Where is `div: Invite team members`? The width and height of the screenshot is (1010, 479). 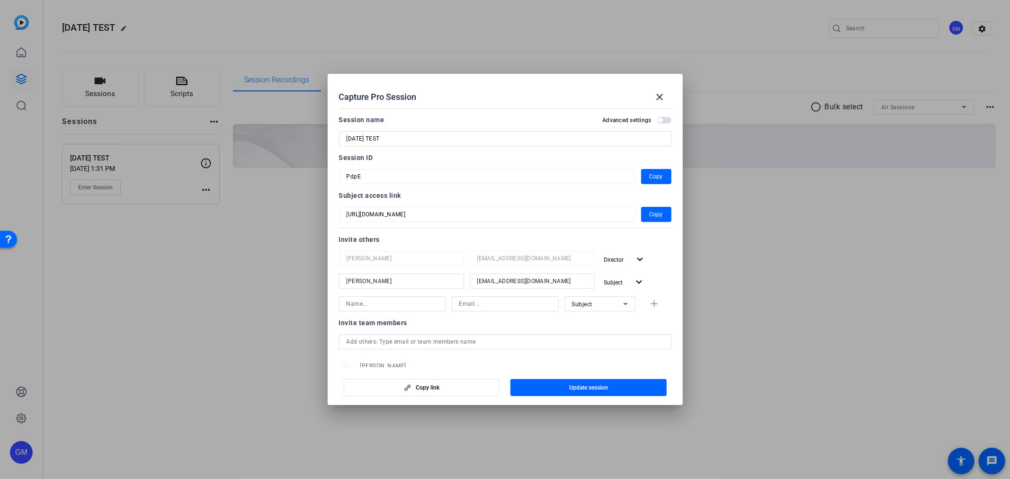 div: Invite team members is located at coordinates (505, 323).